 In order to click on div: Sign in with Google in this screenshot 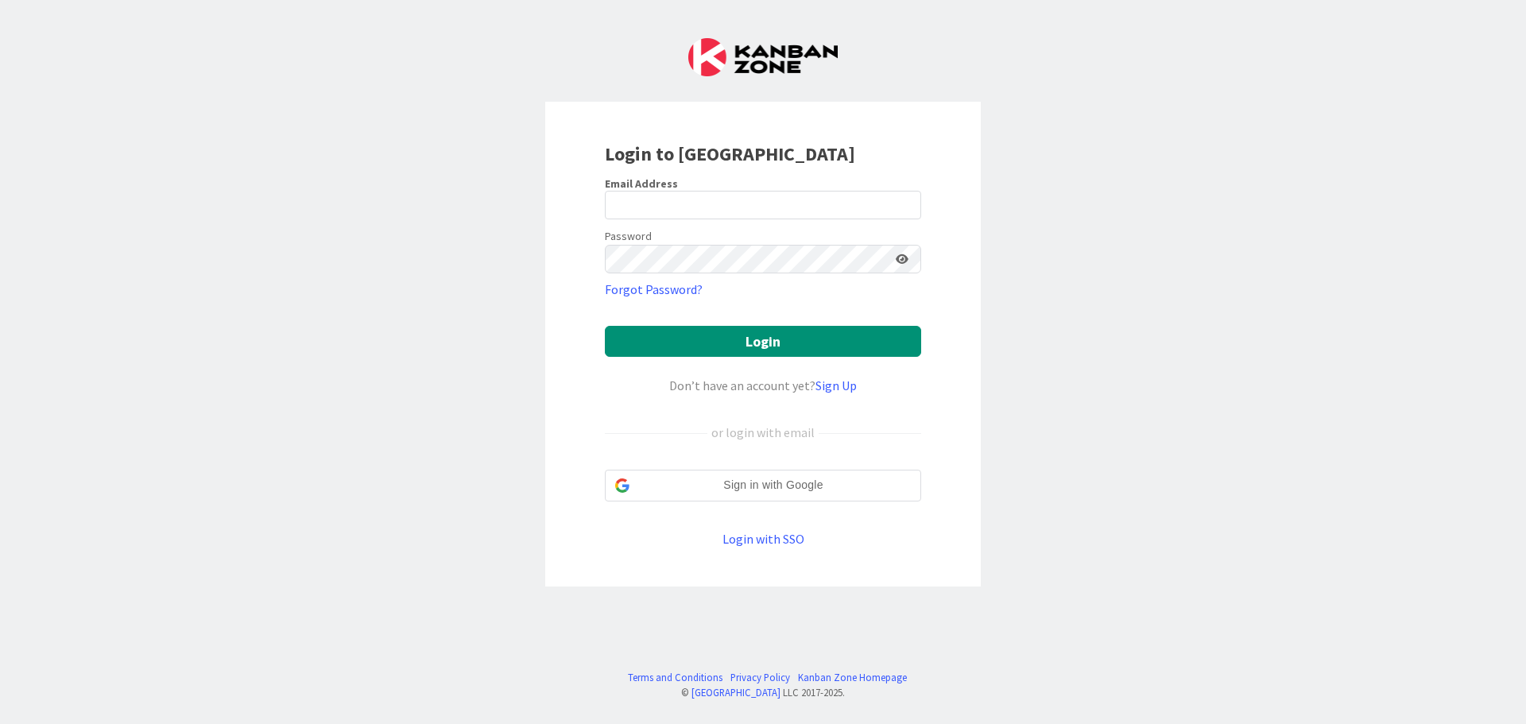, I will do `click(763, 486)`.